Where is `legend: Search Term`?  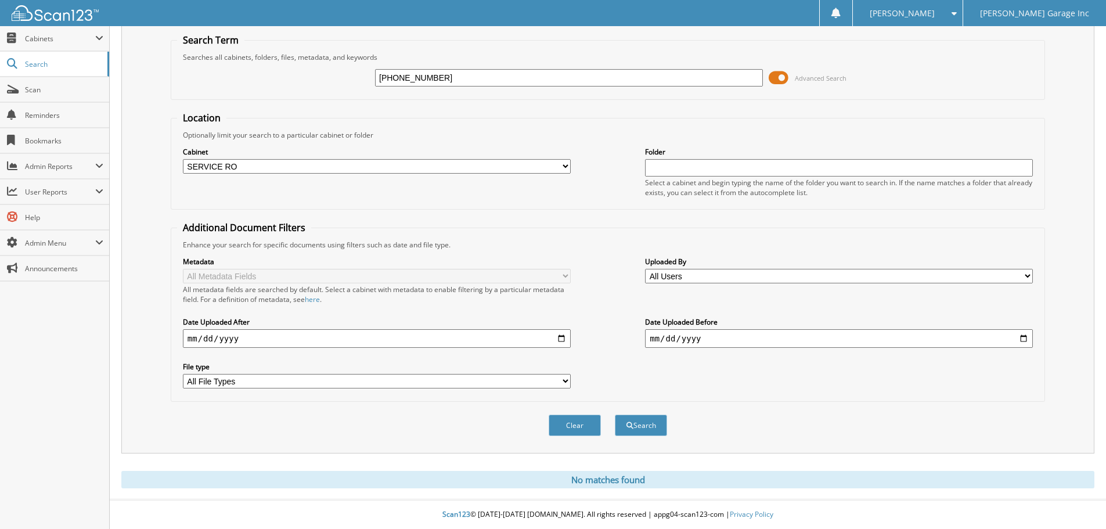 legend: Search Term is located at coordinates (211, 40).